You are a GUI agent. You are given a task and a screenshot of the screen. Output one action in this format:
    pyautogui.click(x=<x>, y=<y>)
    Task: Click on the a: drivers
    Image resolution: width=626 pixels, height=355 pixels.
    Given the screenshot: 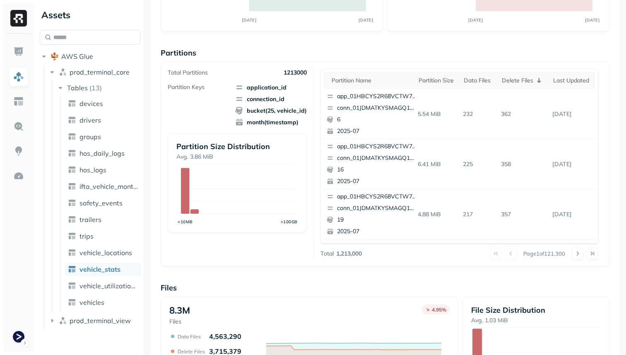 What is the action you would take?
    pyautogui.click(x=103, y=120)
    